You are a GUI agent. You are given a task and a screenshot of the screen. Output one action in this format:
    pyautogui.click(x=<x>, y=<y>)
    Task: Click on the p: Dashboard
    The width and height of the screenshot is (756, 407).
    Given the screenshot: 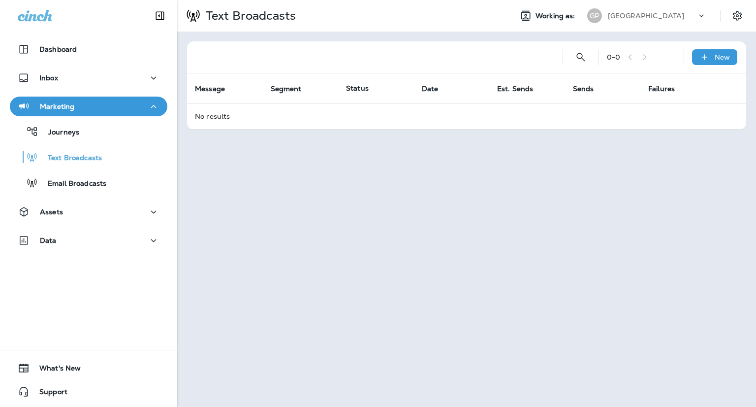 What is the action you would take?
    pyautogui.click(x=58, y=49)
    